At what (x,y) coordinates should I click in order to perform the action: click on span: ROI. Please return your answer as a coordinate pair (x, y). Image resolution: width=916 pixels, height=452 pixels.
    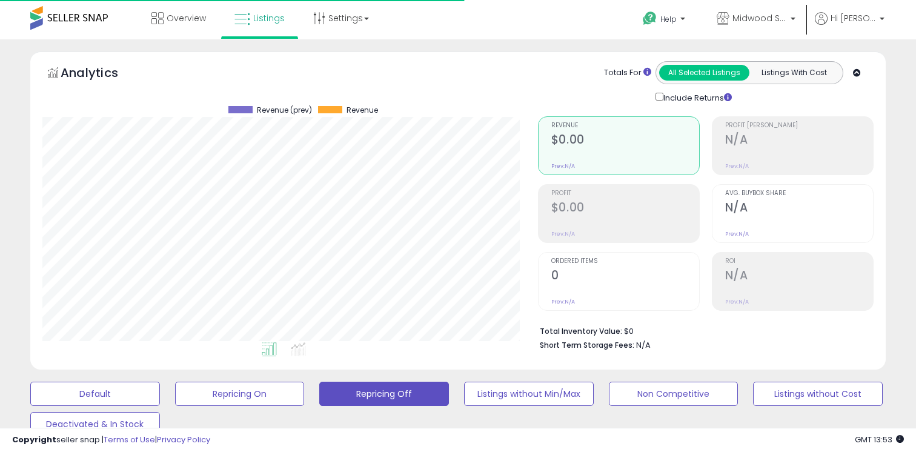
    Looking at the image, I should click on (799, 261).